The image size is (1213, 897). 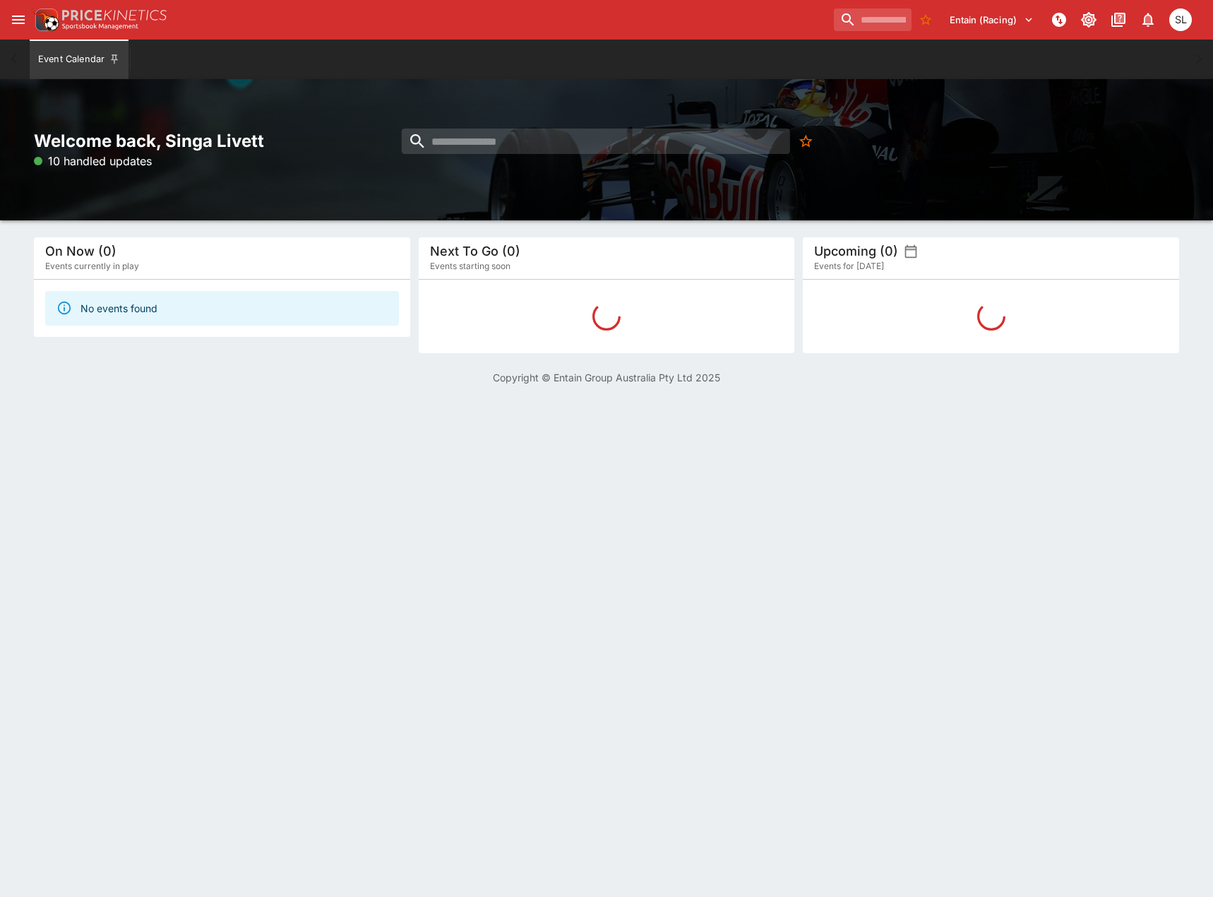 I want to click on div: Singa Livett, so click(x=1181, y=20).